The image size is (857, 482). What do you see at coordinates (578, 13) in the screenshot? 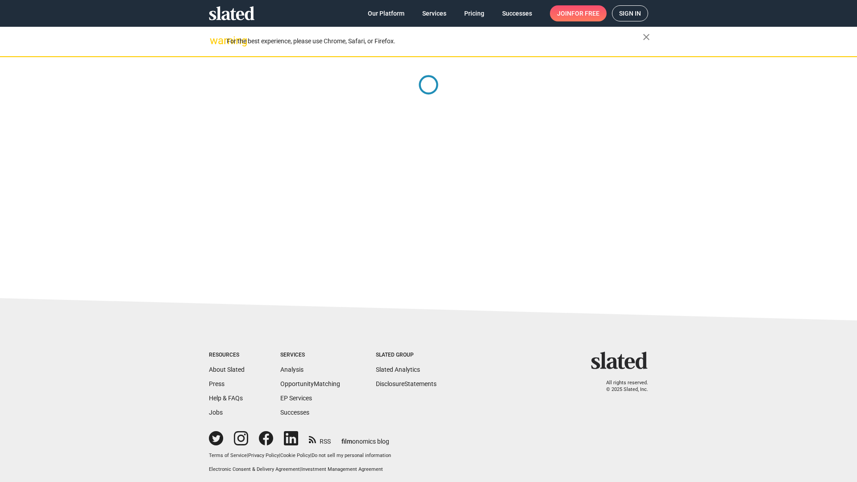
I see `a: Joinfor free` at bounding box center [578, 13].